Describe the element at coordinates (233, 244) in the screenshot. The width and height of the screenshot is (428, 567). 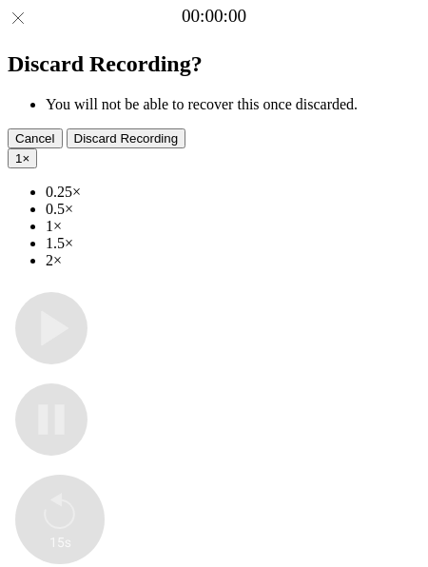
I see `li: 1.5×` at that location.